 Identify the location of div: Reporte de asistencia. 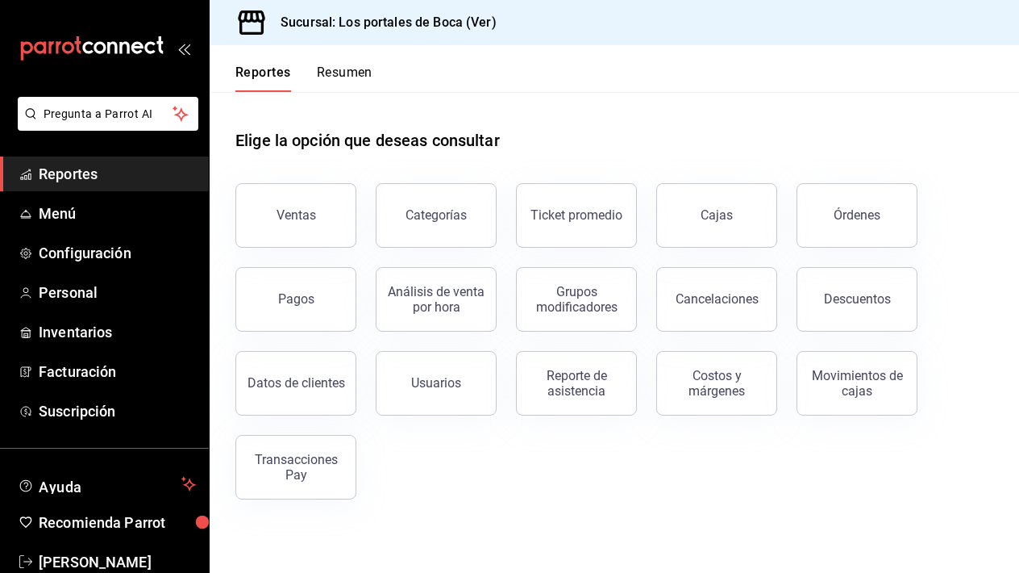
(577, 383).